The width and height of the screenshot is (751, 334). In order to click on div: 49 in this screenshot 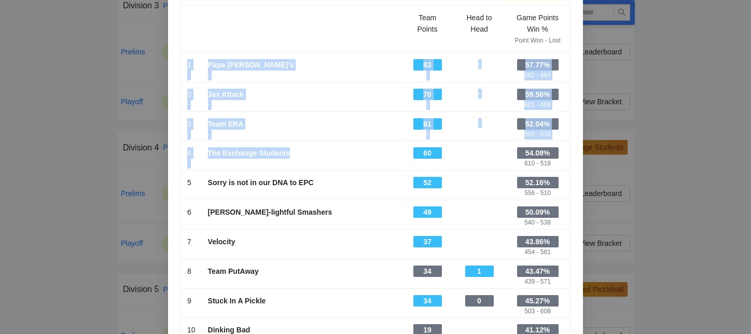, I will do `click(427, 212)`.